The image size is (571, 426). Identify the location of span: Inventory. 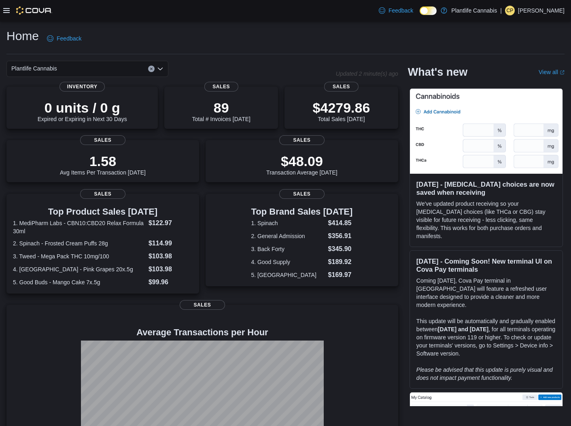
(82, 87).